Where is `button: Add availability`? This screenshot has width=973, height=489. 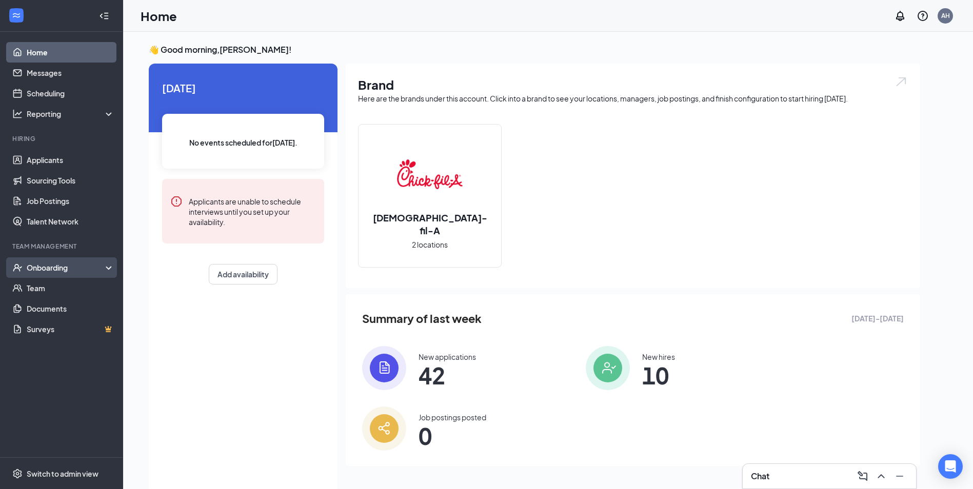 button: Add availability is located at coordinates (243, 274).